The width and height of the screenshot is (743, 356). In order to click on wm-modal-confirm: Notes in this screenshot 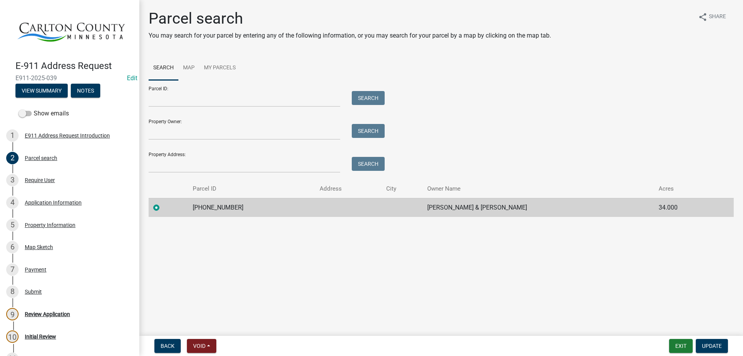, I will do `click(86, 91)`.